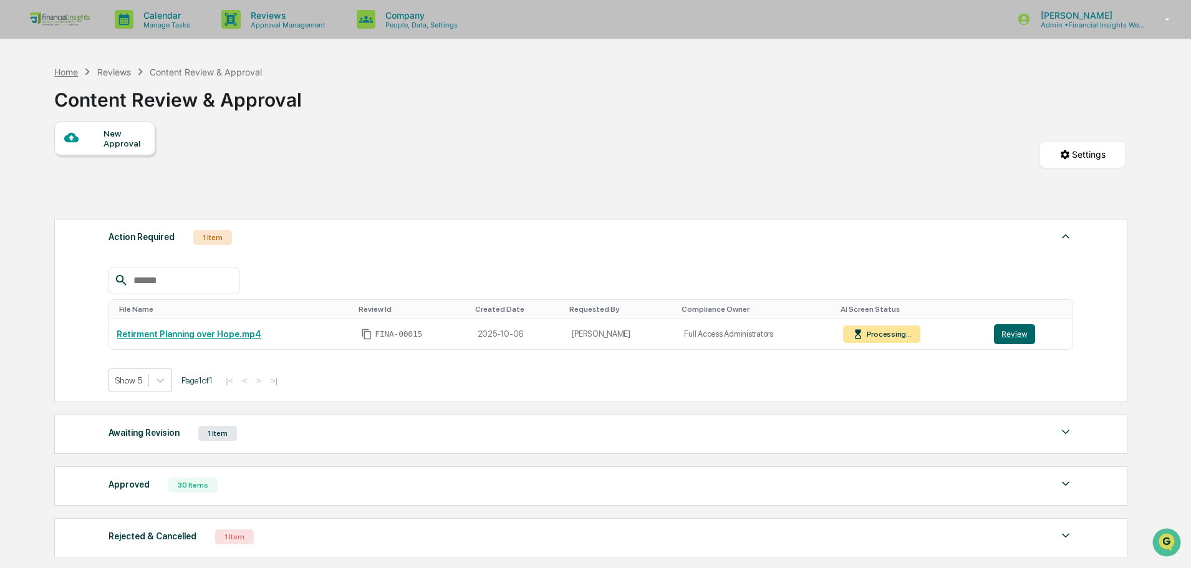 This screenshot has width=1191, height=568. What do you see at coordinates (367, 334) in the screenshot?
I see `span: Copy Id` at bounding box center [367, 334].